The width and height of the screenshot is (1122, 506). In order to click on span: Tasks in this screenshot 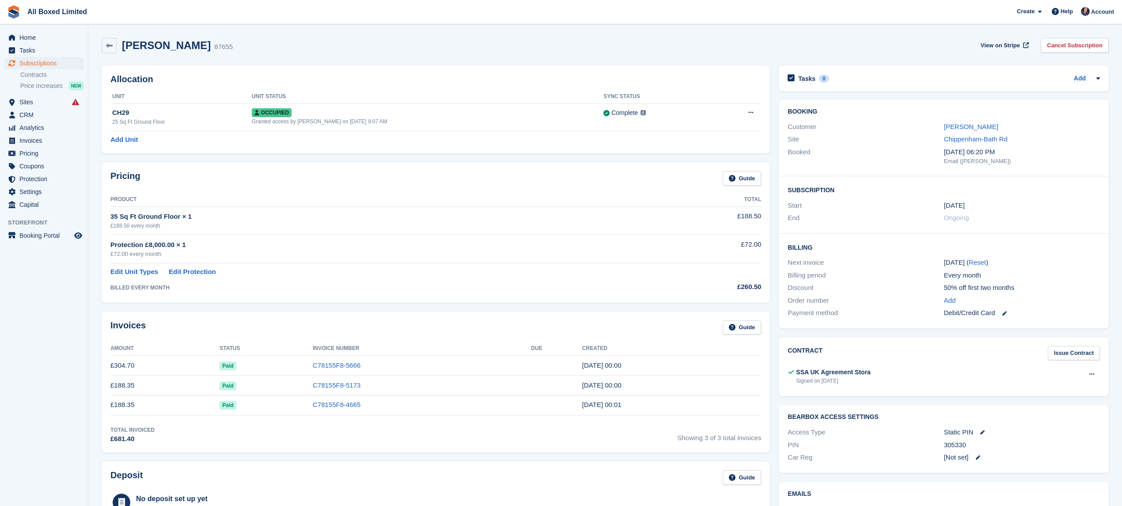, I will do `click(46, 50)`.